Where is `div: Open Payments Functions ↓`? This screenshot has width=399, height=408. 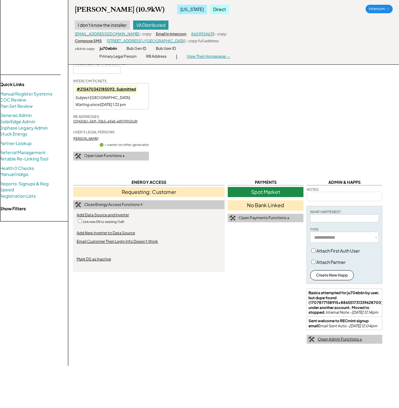
div: Open Payments Functions ↓ is located at coordinates (264, 218).